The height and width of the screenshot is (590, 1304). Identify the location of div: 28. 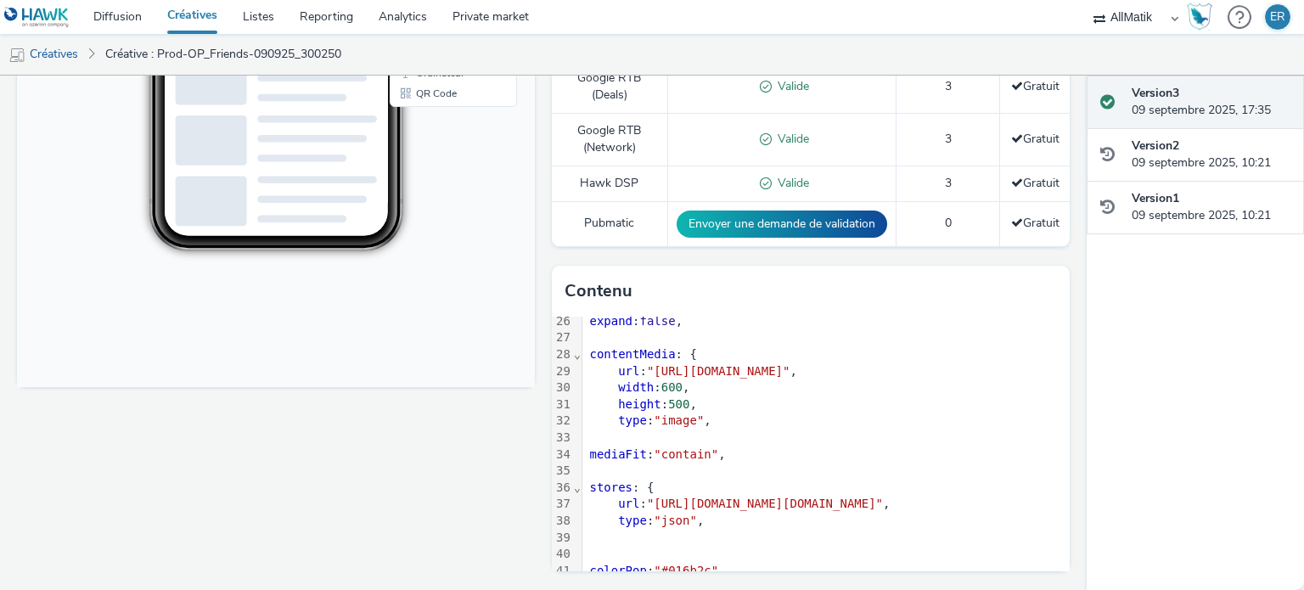
(562, 355).